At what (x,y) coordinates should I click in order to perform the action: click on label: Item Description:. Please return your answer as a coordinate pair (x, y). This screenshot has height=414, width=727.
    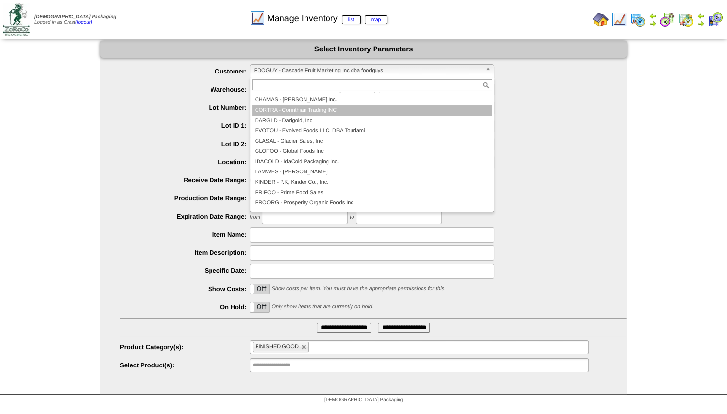
    Looking at the image, I should click on (185, 252).